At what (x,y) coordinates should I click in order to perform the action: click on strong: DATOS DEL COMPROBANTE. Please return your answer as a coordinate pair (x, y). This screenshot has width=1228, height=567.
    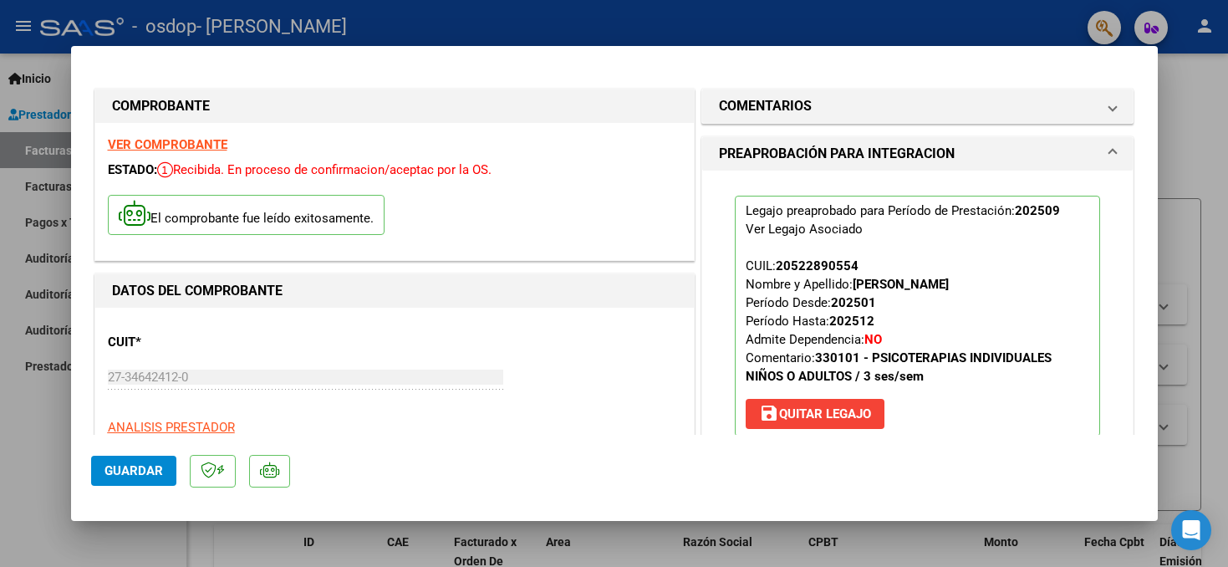
    Looking at the image, I should click on (197, 290).